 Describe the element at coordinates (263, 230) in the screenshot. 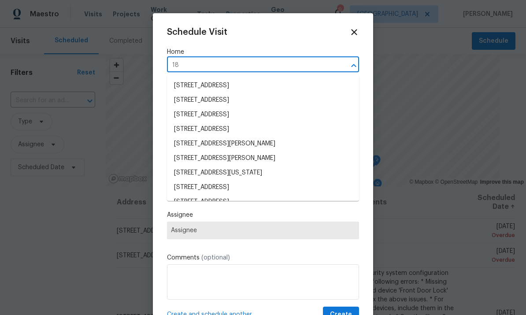

I see `span: Assignee` at that location.